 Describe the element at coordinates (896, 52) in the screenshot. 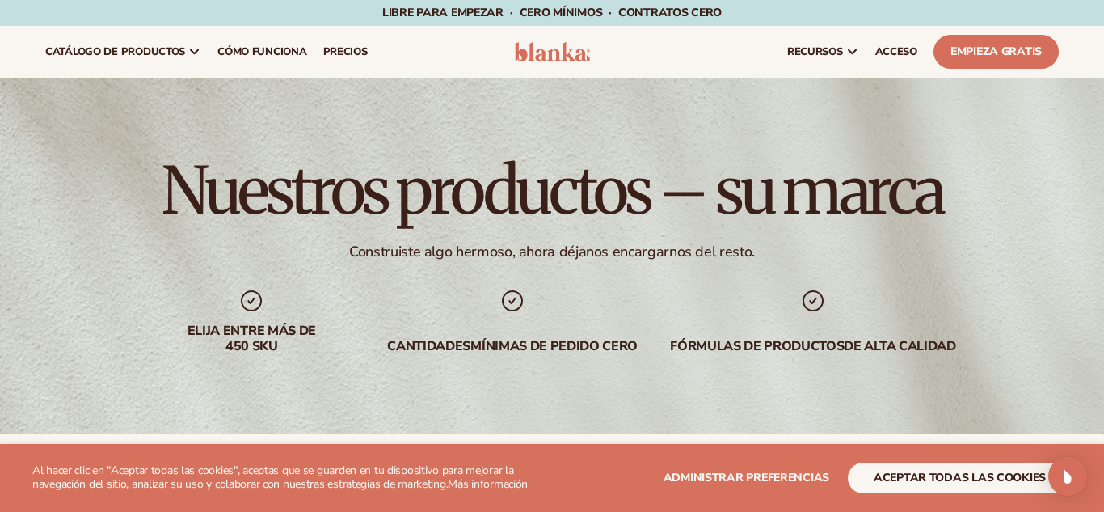

I see `a: ACCESO` at that location.